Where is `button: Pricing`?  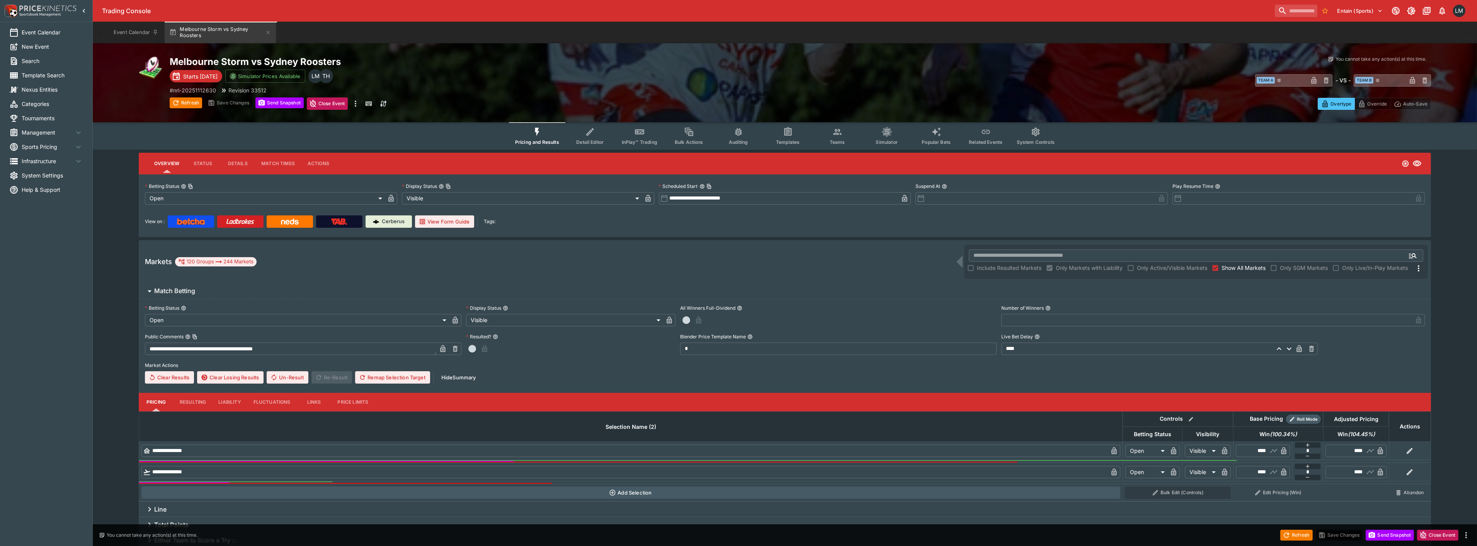 button: Pricing is located at coordinates (156, 402).